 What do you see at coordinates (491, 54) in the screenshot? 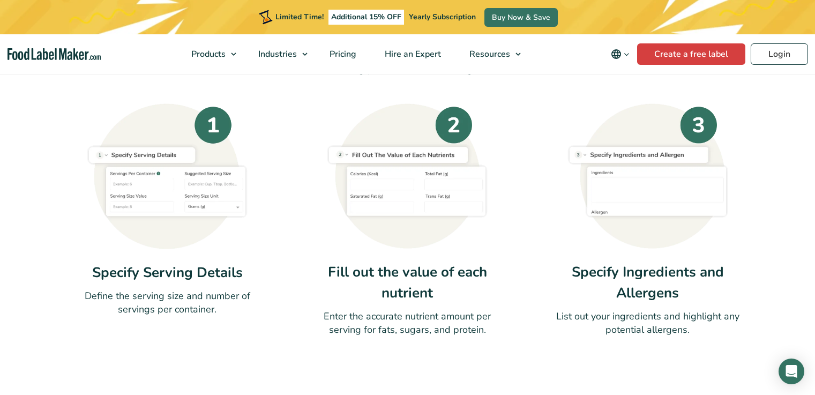
I see `a: Resources` at bounding box center [491, 54].